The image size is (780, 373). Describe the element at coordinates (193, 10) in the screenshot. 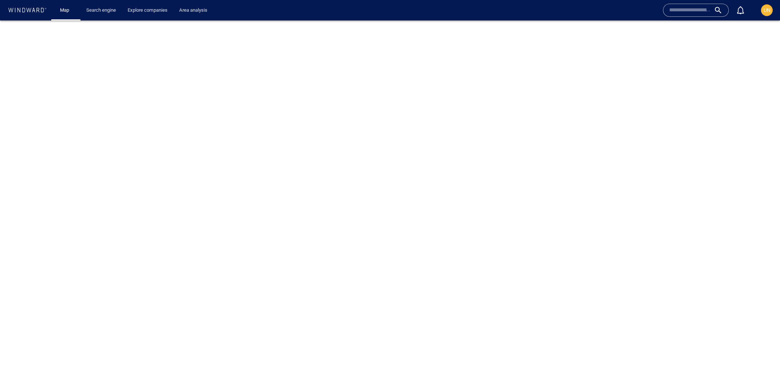

I see `a: Area analysis` at that location.